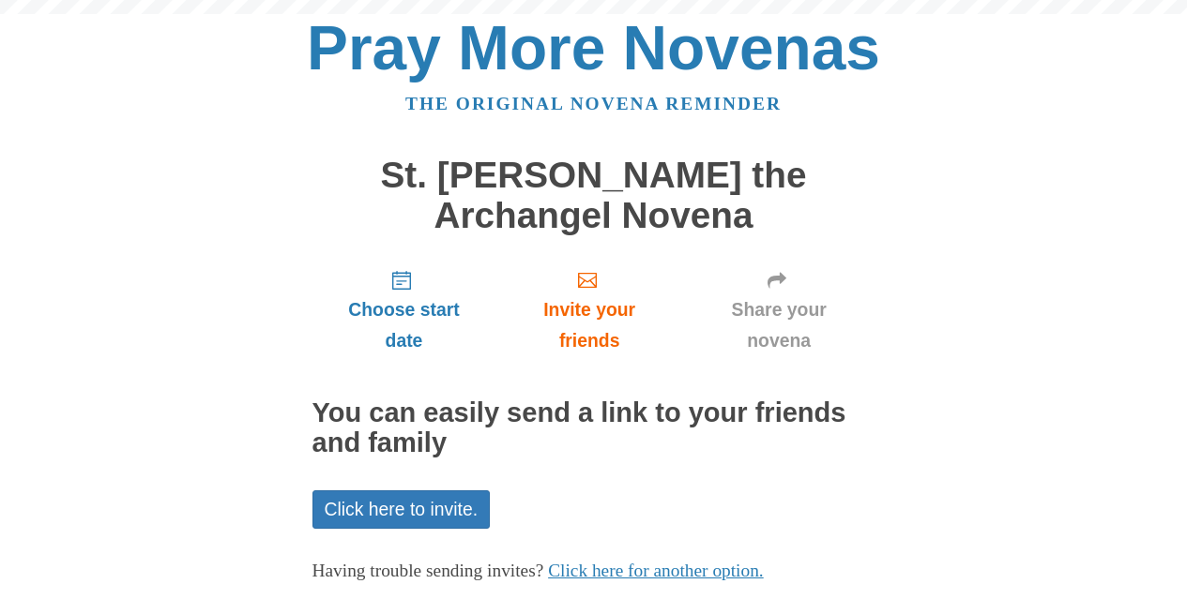 The image size is (1187, 599). Describe the element at coordinates (779, 310) in the screenshot. I see `a: Share your novena` at that location.